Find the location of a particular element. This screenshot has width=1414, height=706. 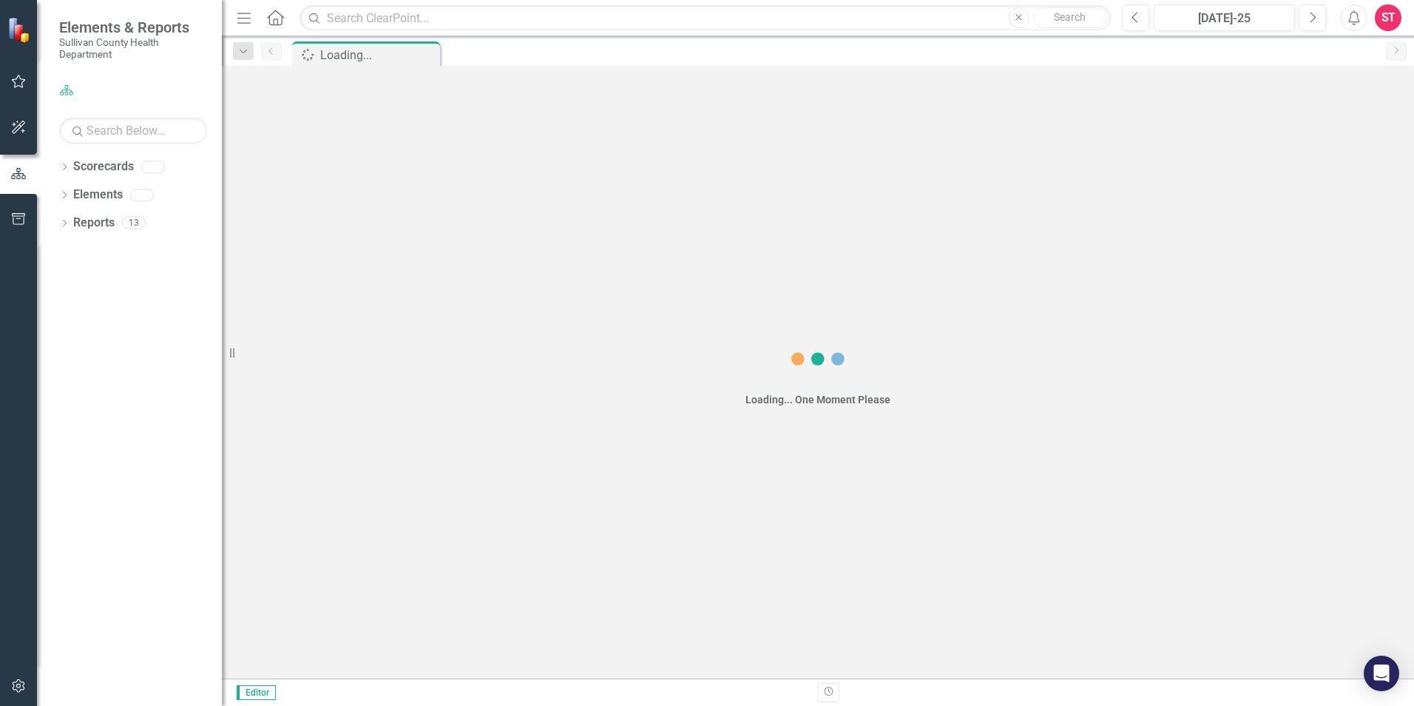

img: ClearPoint Strategy is located at coordinates (20, 29).